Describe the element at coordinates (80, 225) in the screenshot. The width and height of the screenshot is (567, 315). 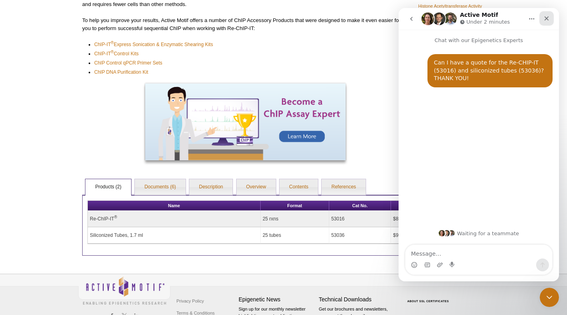
I see `div: Waiting for a teammate` at that location.